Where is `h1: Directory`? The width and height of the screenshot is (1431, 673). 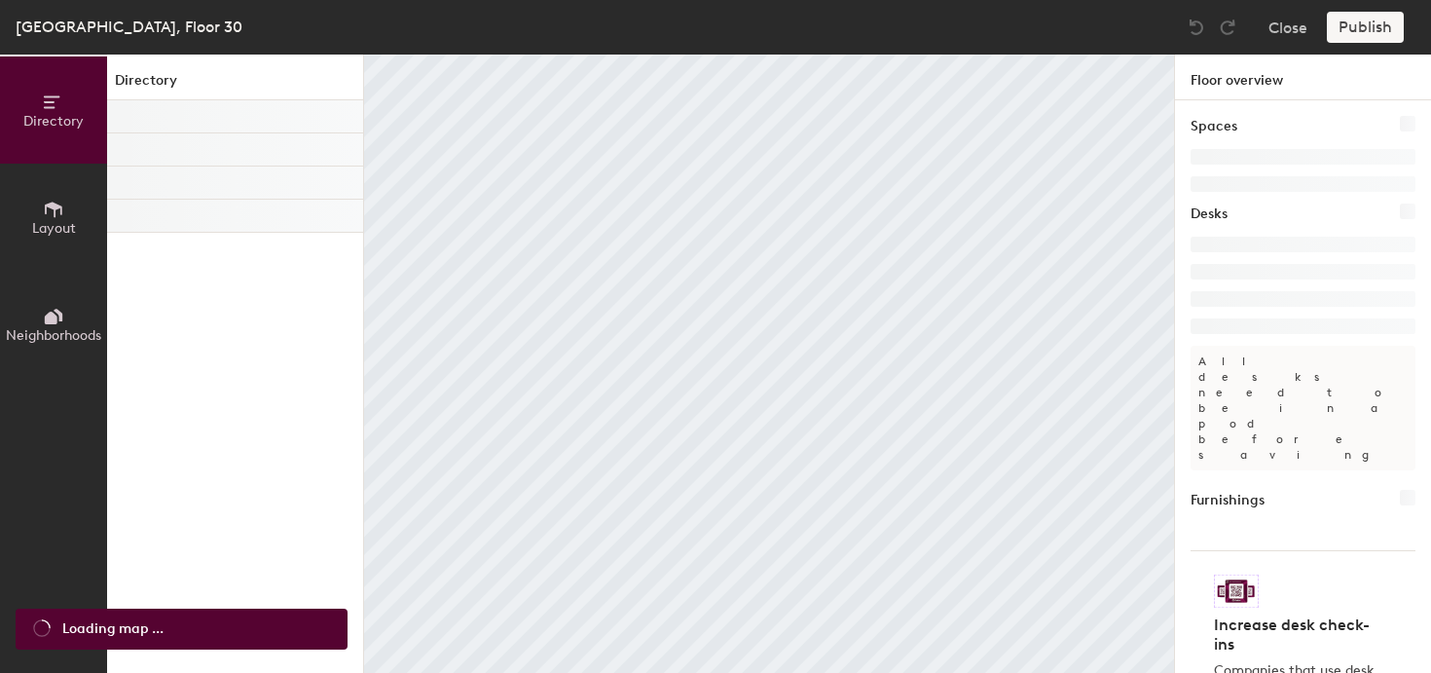 h1: Directory is located at coordinates (235, 85).